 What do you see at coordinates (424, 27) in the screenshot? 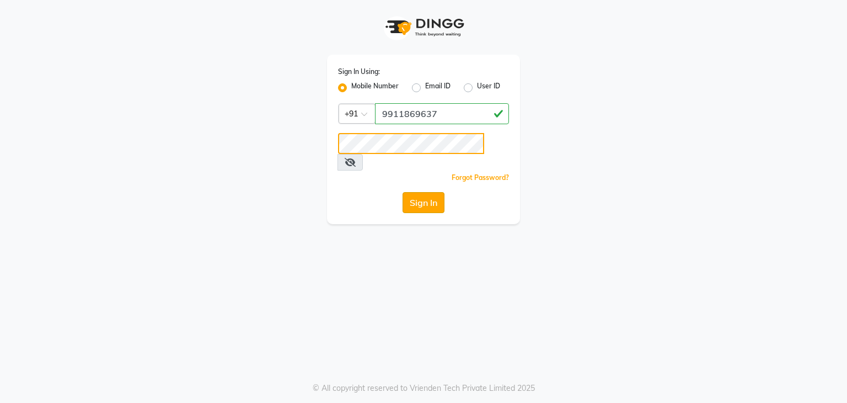
I see `img: logo1.svg` at bounding box center [424, 27].